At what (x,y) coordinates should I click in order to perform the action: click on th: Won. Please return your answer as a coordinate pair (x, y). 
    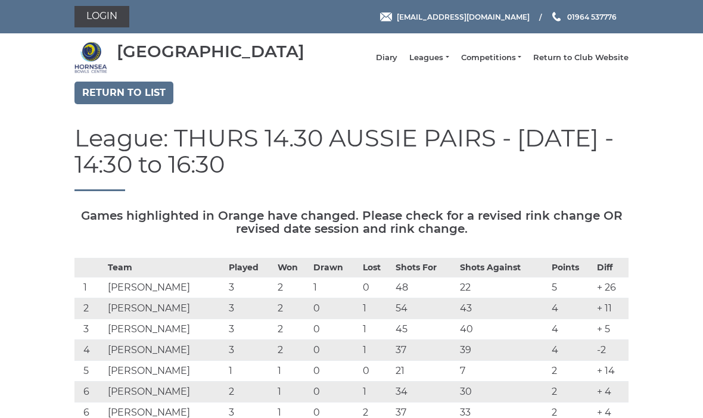
    Looking at the image, I should click on (293, 268).